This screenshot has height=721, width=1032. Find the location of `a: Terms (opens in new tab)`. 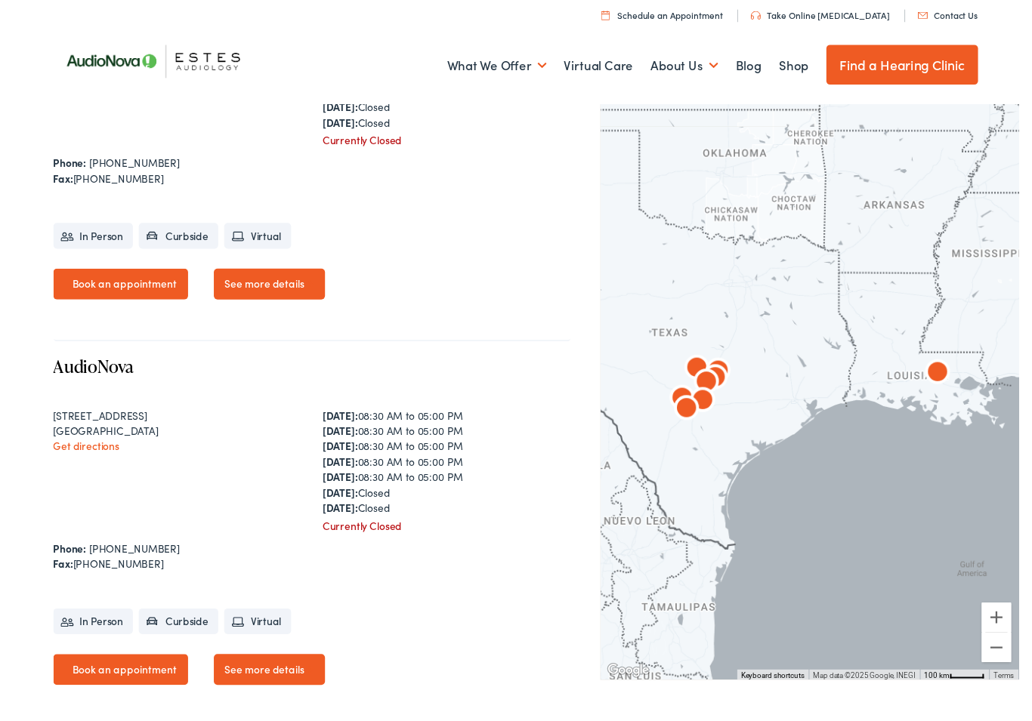

a: Terms (opens in new tab) is located at coordinates (1017, 693).